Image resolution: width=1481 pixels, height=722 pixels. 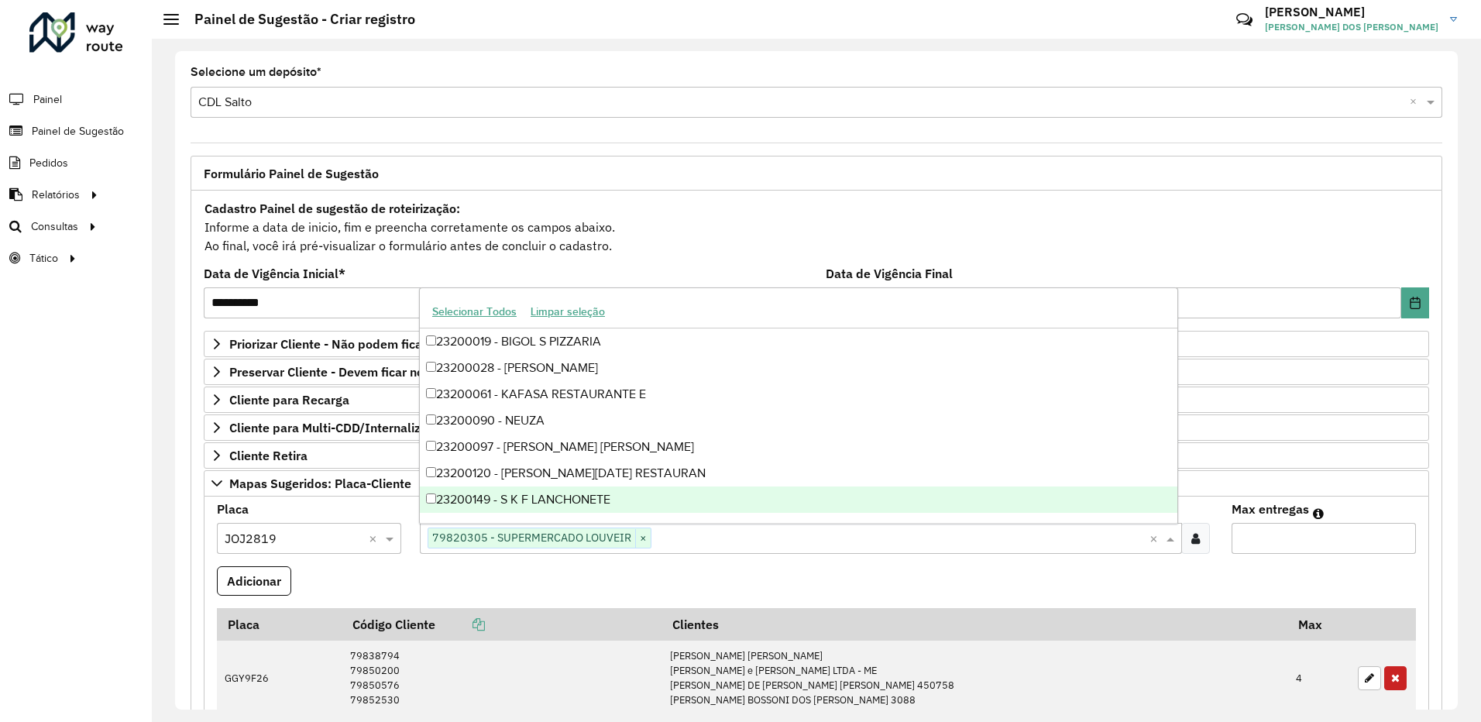 I want to click on span: Cliente para Recarga, so click(x=289, y=400).